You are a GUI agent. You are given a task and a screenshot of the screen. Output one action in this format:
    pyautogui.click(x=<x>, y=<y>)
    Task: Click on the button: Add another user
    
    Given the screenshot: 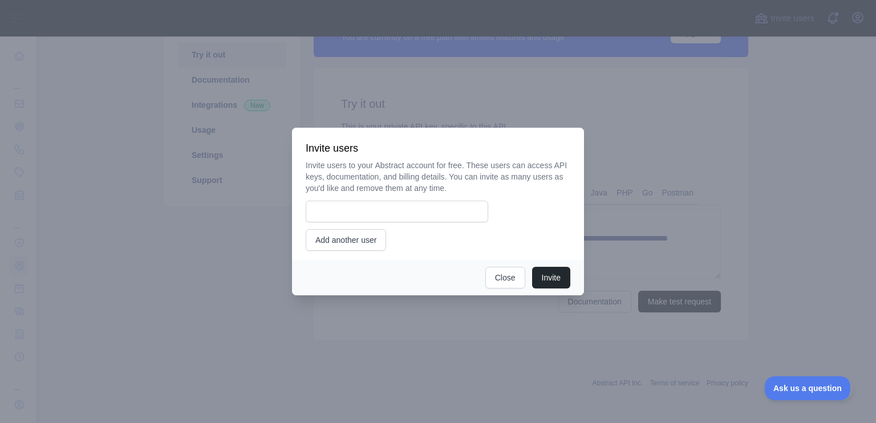 What is the action you would take?
    pyautogui.click(x=346, y=240)
    